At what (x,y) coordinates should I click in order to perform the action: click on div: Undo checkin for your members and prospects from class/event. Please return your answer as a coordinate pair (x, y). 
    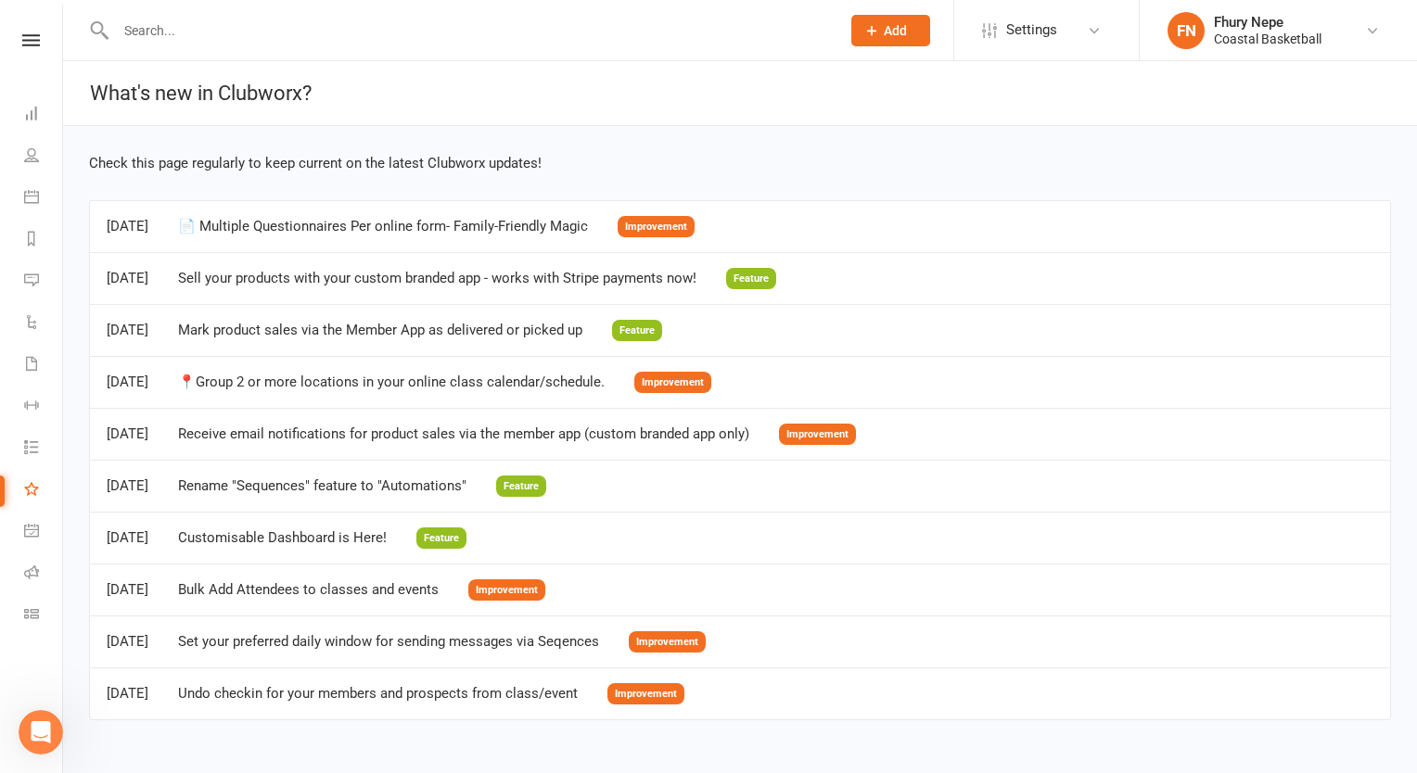
    Looking at the image, I should click on (377, 694).